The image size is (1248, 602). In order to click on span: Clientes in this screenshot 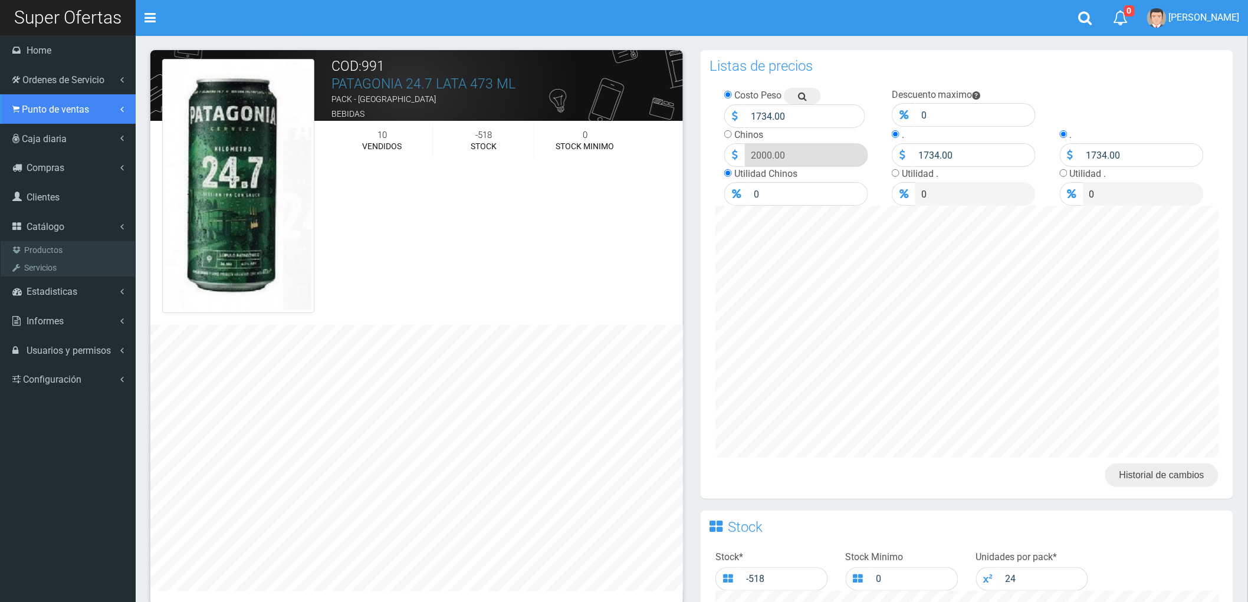, I will do `click(43, 197)`.